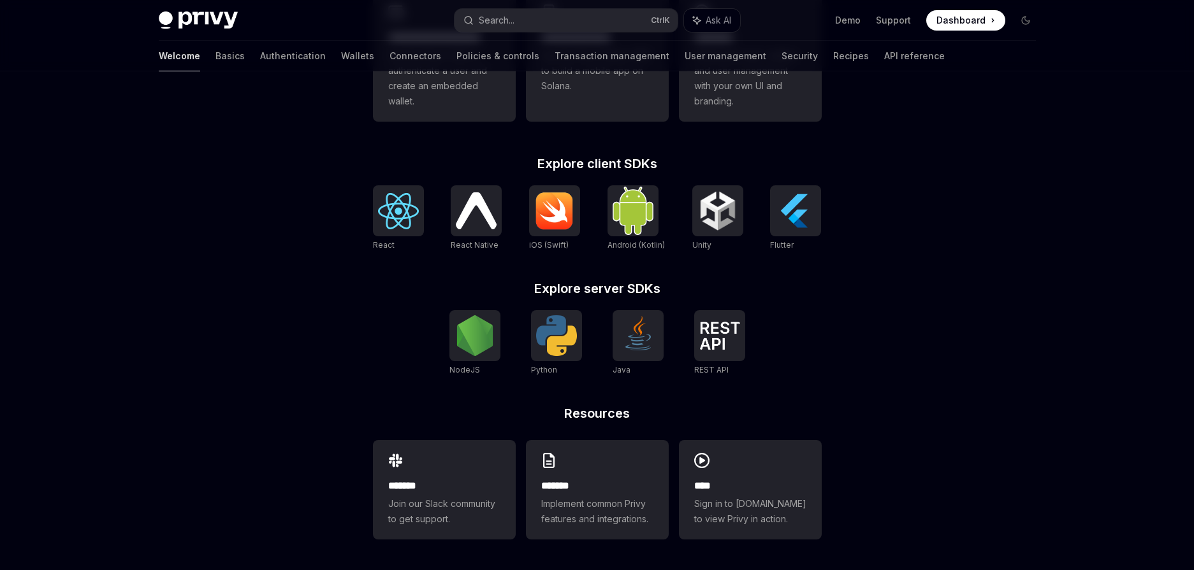 Image resolution: width=1194 pixels, height=570 pixels. What do you see at coordinates (475, 344) in the screenshot?
I see `a: NodeJSNodeJS` at bounding box center [475, 344].